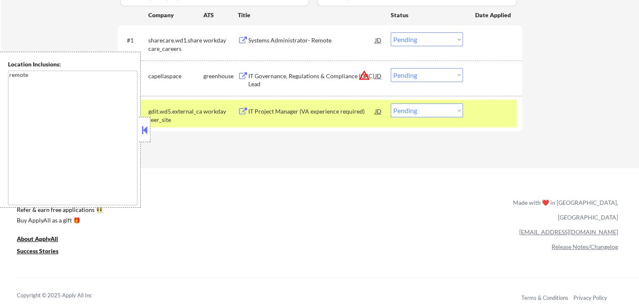 This screenshot has width=639, height=307. Describe the element at coordinates (177, 211) in the screenshot. I see `a: Refer & earn free applications 👯‍♀️` at that location.